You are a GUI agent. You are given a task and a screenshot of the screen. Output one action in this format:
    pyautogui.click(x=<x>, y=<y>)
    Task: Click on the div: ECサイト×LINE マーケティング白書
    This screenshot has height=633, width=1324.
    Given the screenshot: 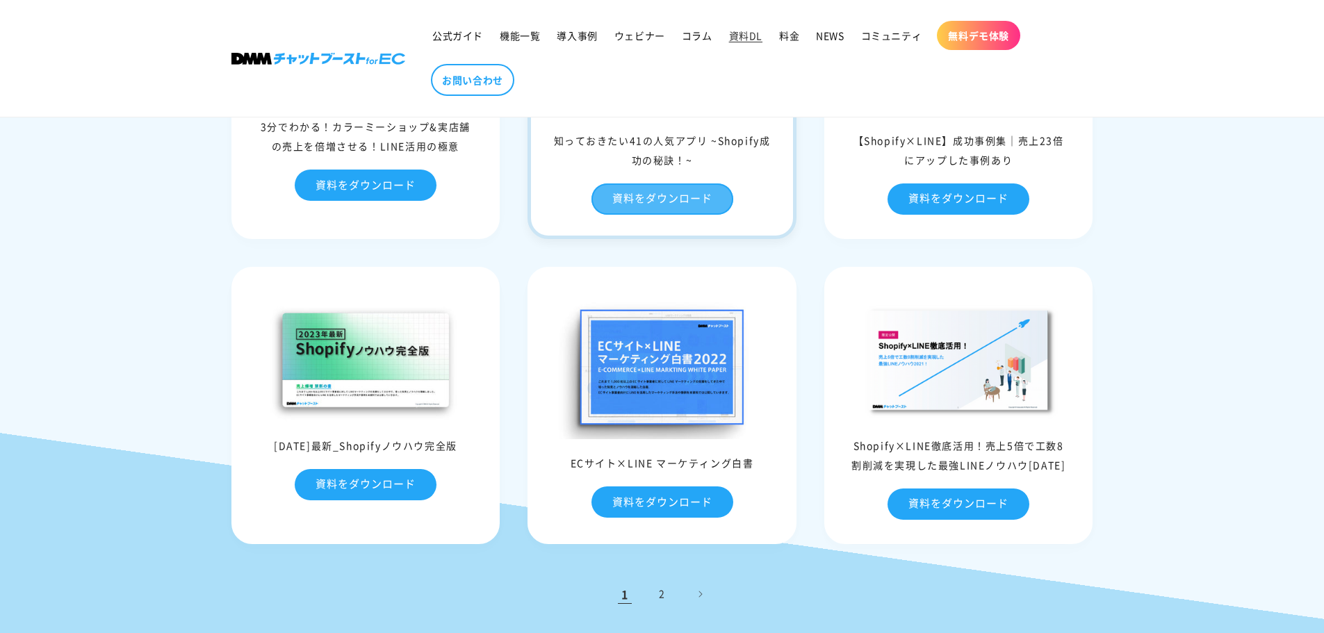 What is the action you would take?
    pyautogui.click(x=662, y=463)
    